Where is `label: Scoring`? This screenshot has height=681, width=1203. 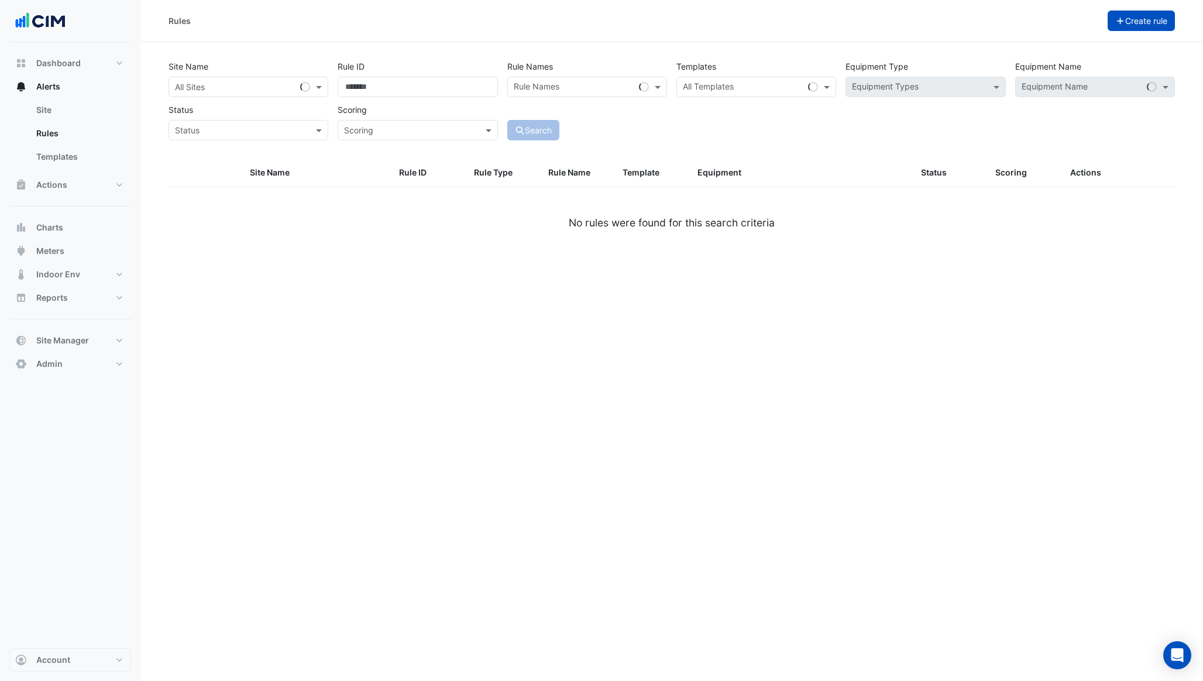 label: Scoring is located at coordinates (352, 109).